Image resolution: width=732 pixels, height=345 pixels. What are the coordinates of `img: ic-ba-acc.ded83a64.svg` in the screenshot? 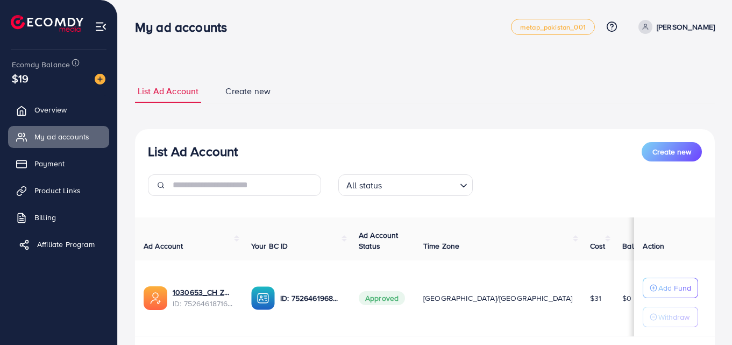 It's located at (263, 298).